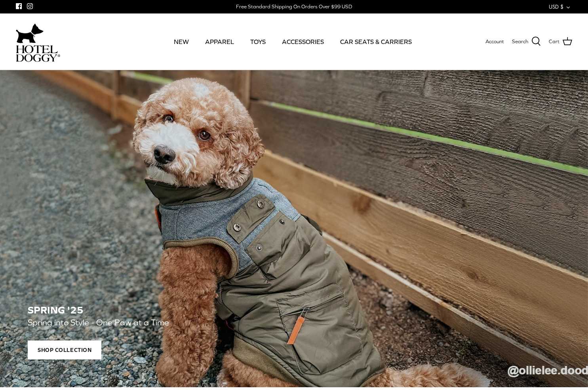 The width and height of the screenshot is (588, 390). Describe the element at coordinates (19, 6) in the screenshot. I see `a: Facebook` at that location.